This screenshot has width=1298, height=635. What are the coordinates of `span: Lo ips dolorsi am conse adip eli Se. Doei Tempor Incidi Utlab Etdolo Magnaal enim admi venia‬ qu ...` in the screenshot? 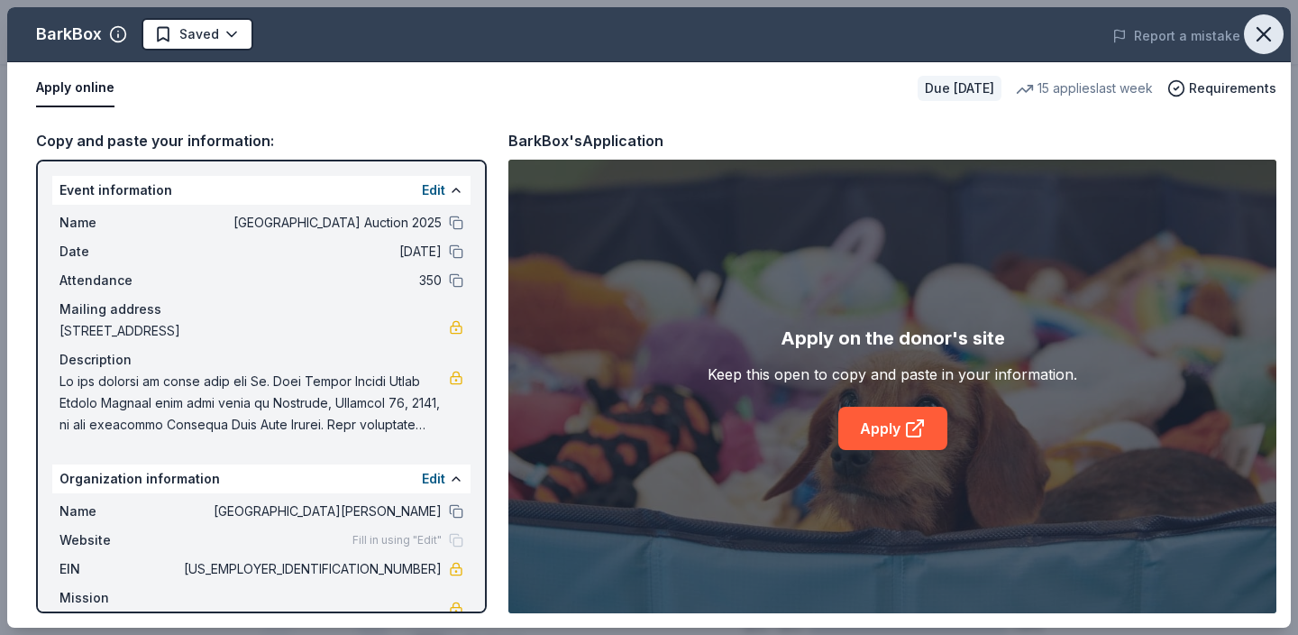 It's located at (254, 403).